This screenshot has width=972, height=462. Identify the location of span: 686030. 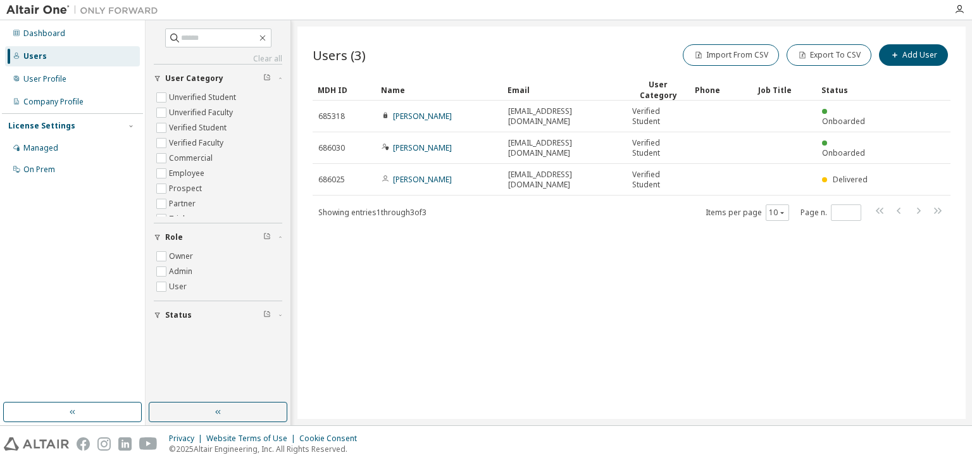
(332, 148).